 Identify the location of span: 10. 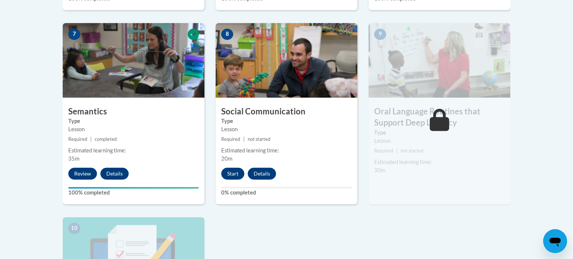
(74, 229).